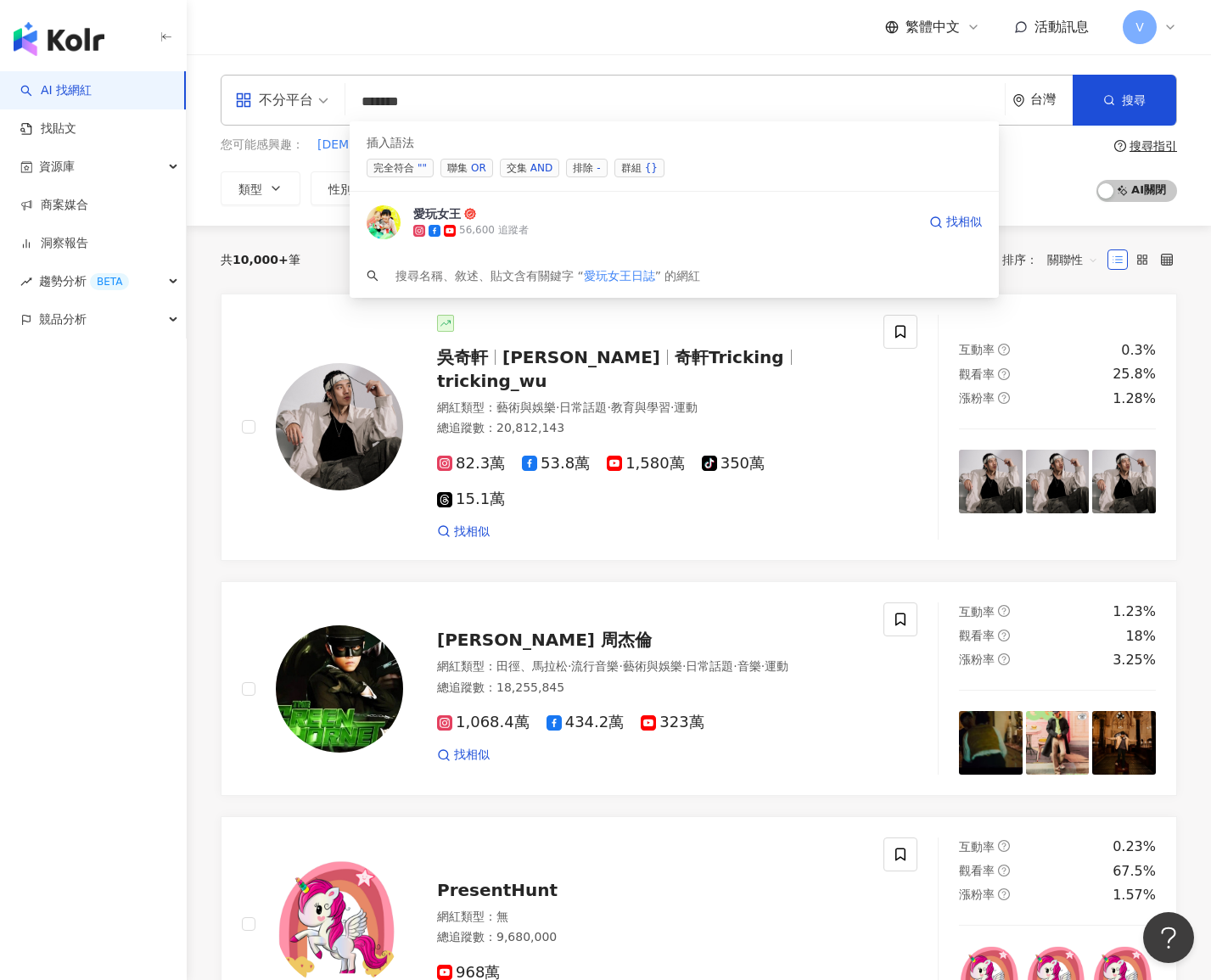 Image resolution: width=1211 pixels, height=980 pixels. Describe the element at coordinates (55, 205) in the screenshot. I see `a: 商案媒合` at that location.